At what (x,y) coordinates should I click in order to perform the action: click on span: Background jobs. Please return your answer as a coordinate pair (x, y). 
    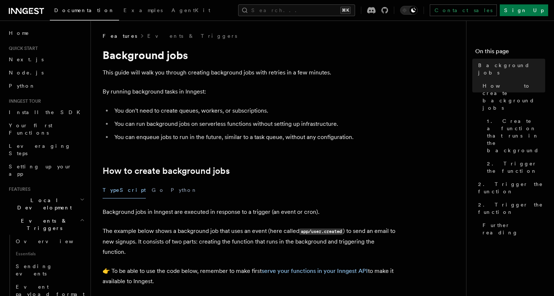
    Looking at the image, I should click on (512, 69).